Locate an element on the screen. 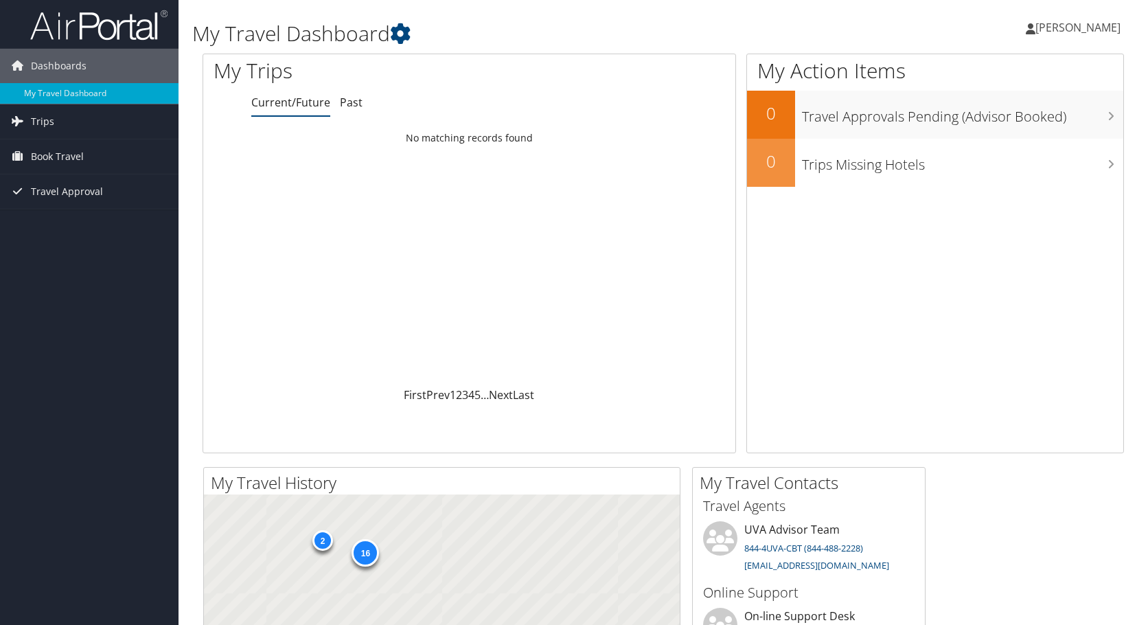  li: UVA Advisor Team is located at coordinates (809, 549).